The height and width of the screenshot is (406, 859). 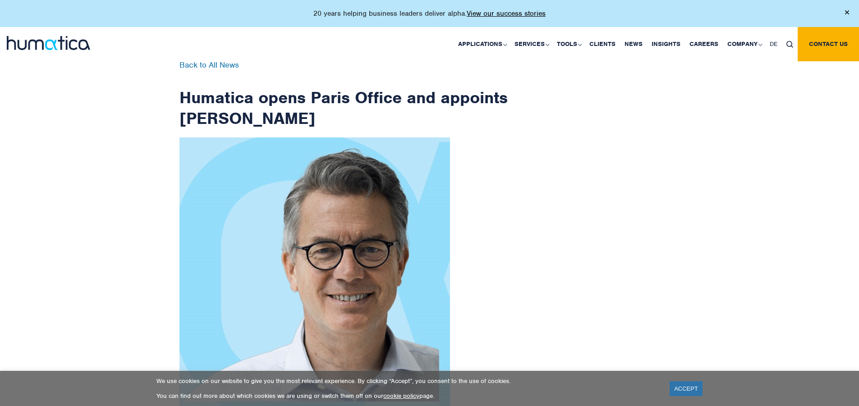 What do you see at coordinates (481, 44) in the screenshot?
I see `a: Applications` at bounding box center [481, 44].